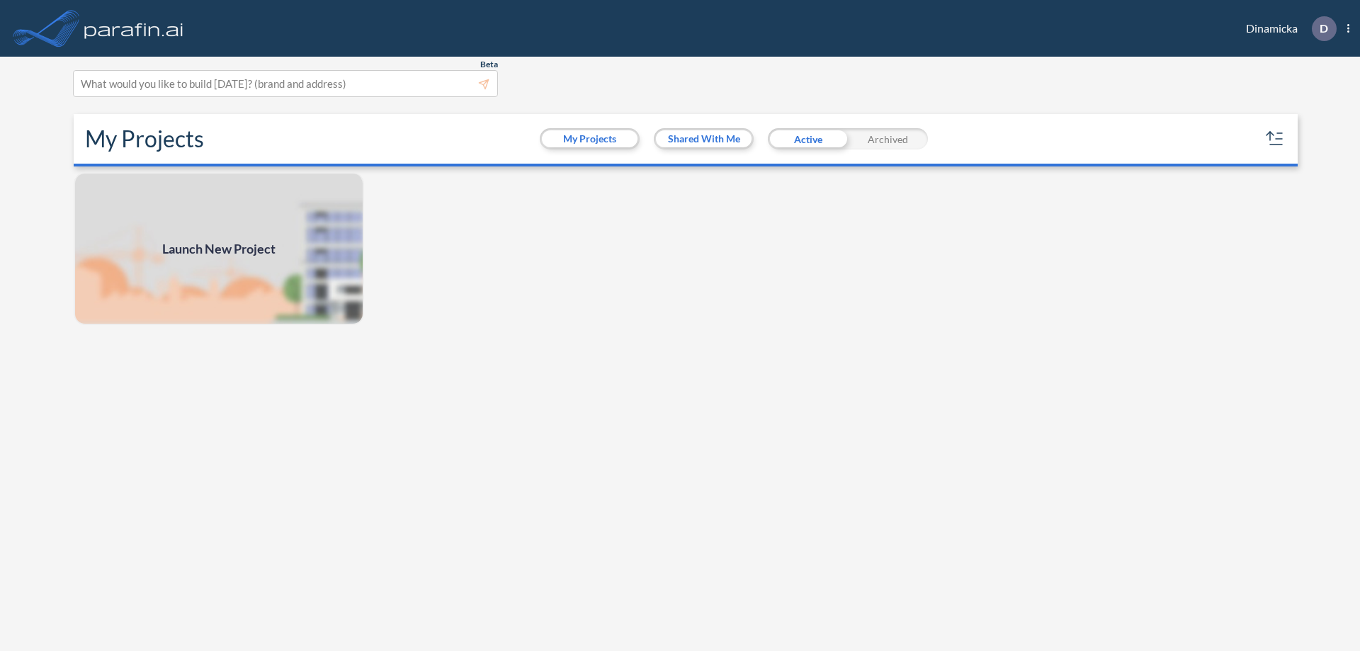 The image size is (1360, 651). What do you see at coordinates (1324, 28) in the screenshot?
I see `p: D` at bounding box center [1324, 28].